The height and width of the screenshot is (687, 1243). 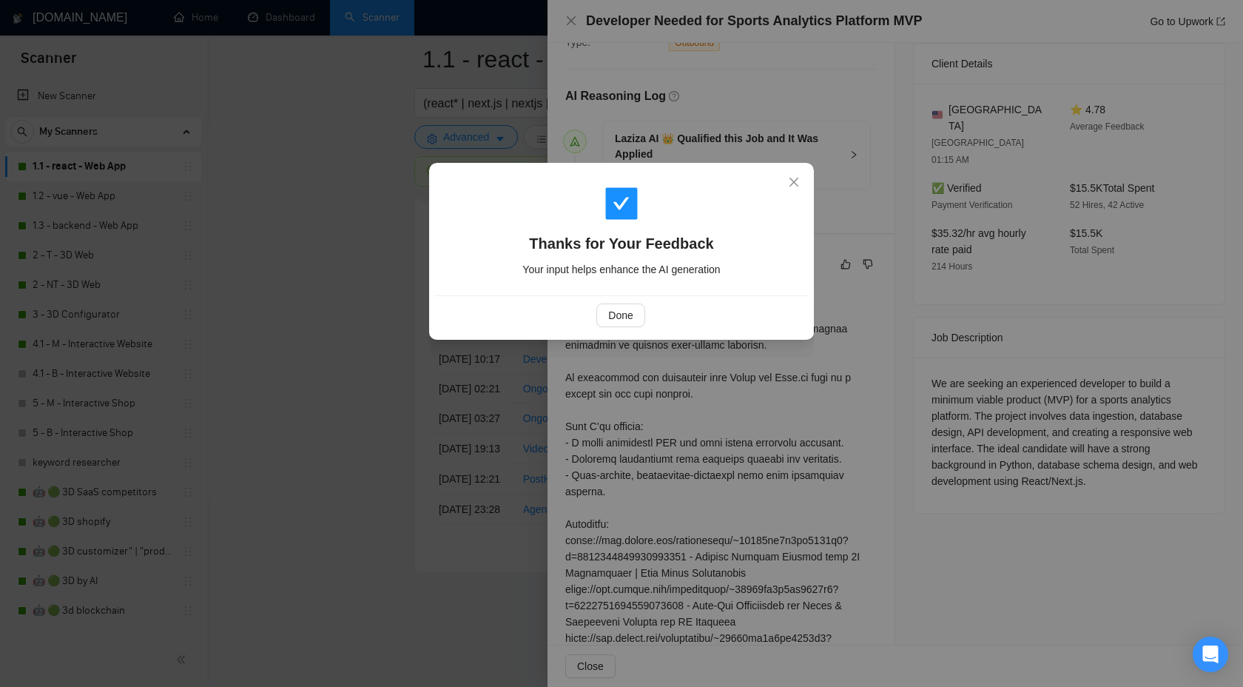 What do you see at coordinates (622, 244) in the screenshot?
I see `h4: Thanks for Your Feedback` at bounding box center [622, 244].